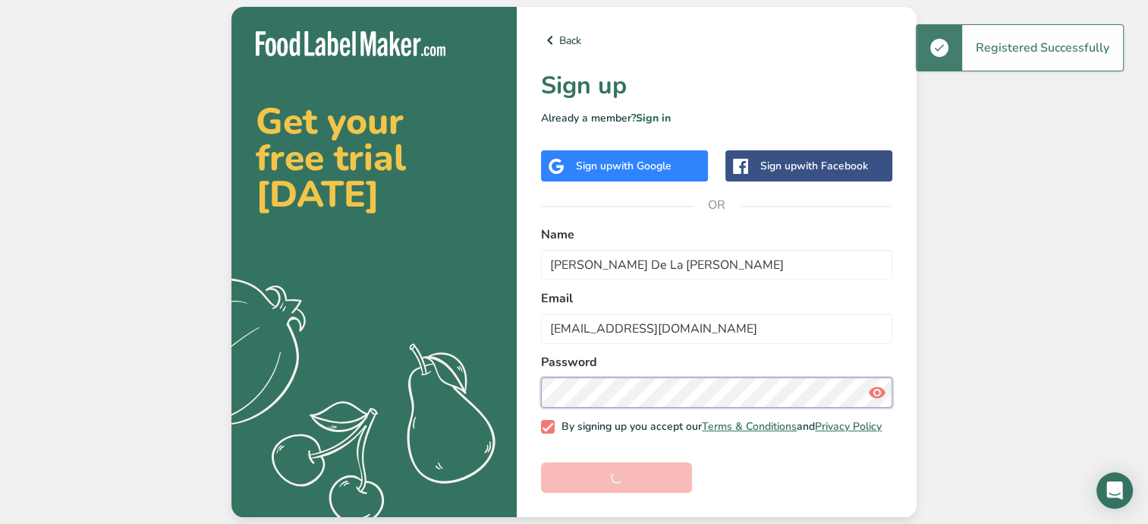 Image resolution: width=1148 pixels, height=524 pixels. I want to click on a: Back, so click(716, 40).